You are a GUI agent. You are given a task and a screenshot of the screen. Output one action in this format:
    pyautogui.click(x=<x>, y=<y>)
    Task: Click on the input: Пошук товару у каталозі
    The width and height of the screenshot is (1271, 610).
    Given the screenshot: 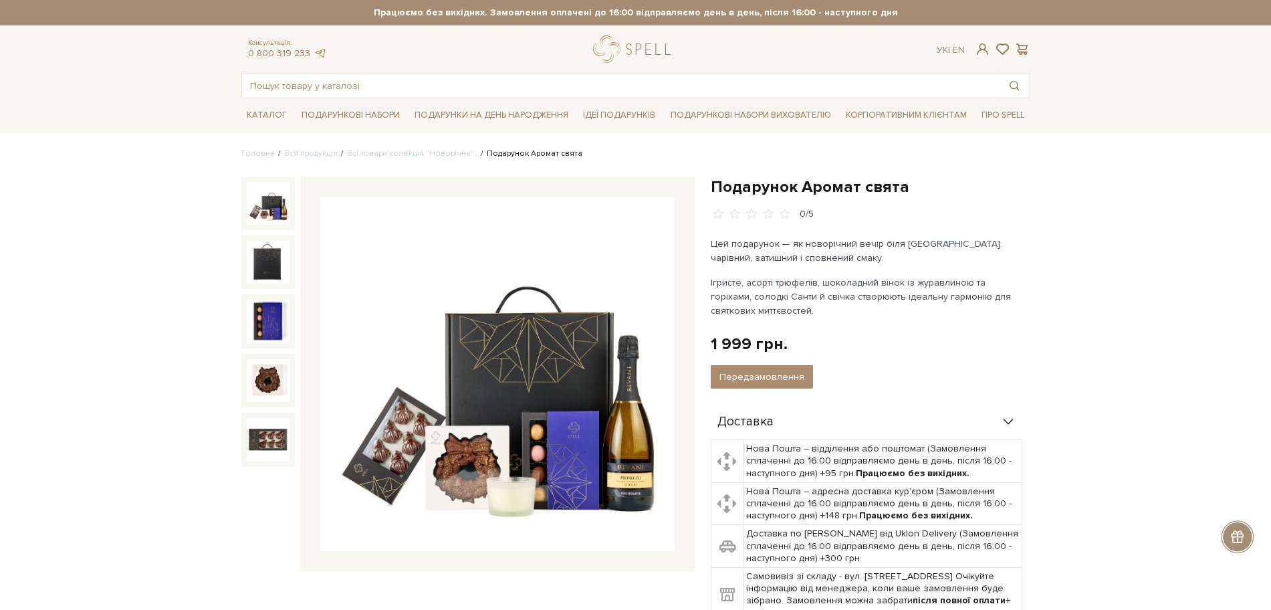 What is the action you would take?
    pyautogui.click(x=620, y=86)
    